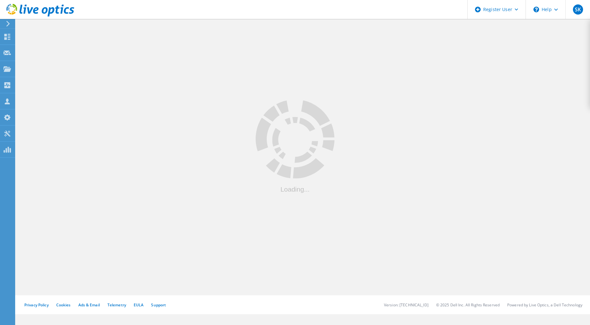 The image size is (590, 325). What do you see at coordinates (117, 304) in the screenshot?
I see `a: Telemetry` at bounding box center [117, 304].